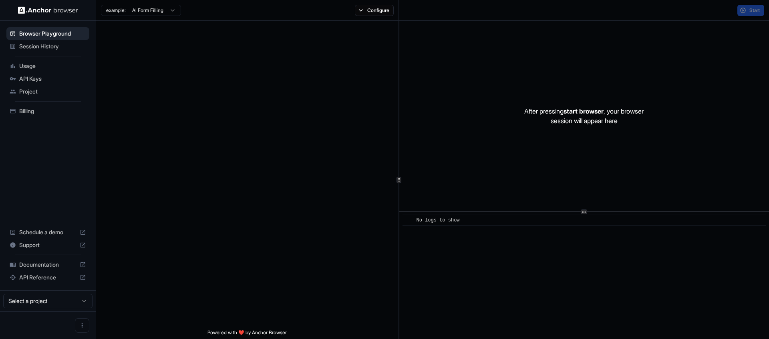 The height and width of the screenshot is (339, 769). I want to click on div: Project, so click(48, 92).